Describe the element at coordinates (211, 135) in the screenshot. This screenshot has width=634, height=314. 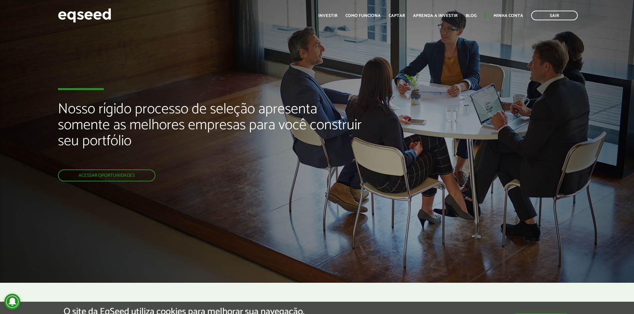
I see `h2: Nosso rígido processo de seleção apresenta somente as melhores empresas para você construir seu p...` at that location.